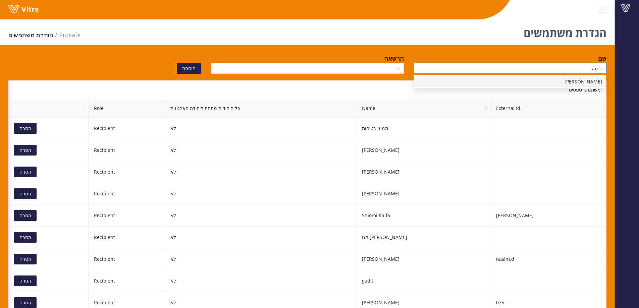 The width and height of the screenshot is (639, 308). What do you see at coordinates (548, 108) in the screenshot?
I see `th: External Id` at bounding box center [548, 108].